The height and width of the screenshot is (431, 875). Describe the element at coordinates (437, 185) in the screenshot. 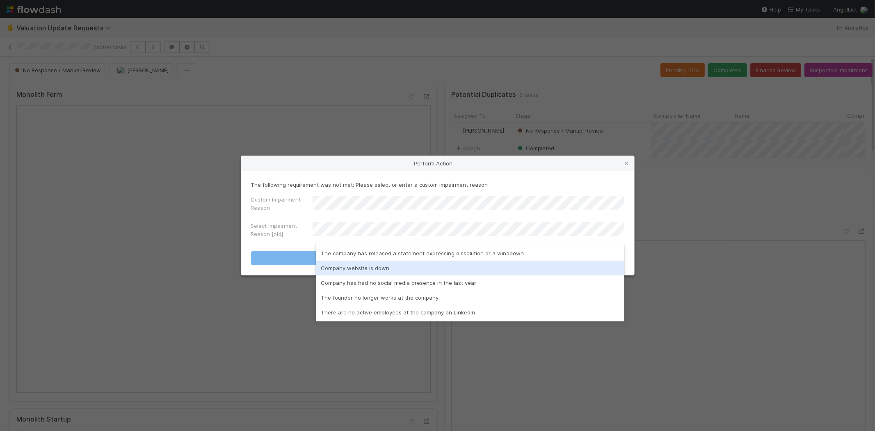

I see `p: The following requirement was not met: Please select or enter a custom impairment reason` at that location.